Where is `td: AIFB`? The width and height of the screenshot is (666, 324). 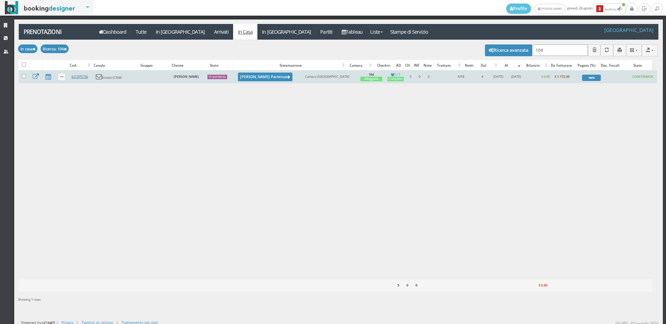
td: AIFB is located at coordinates (461, 77).